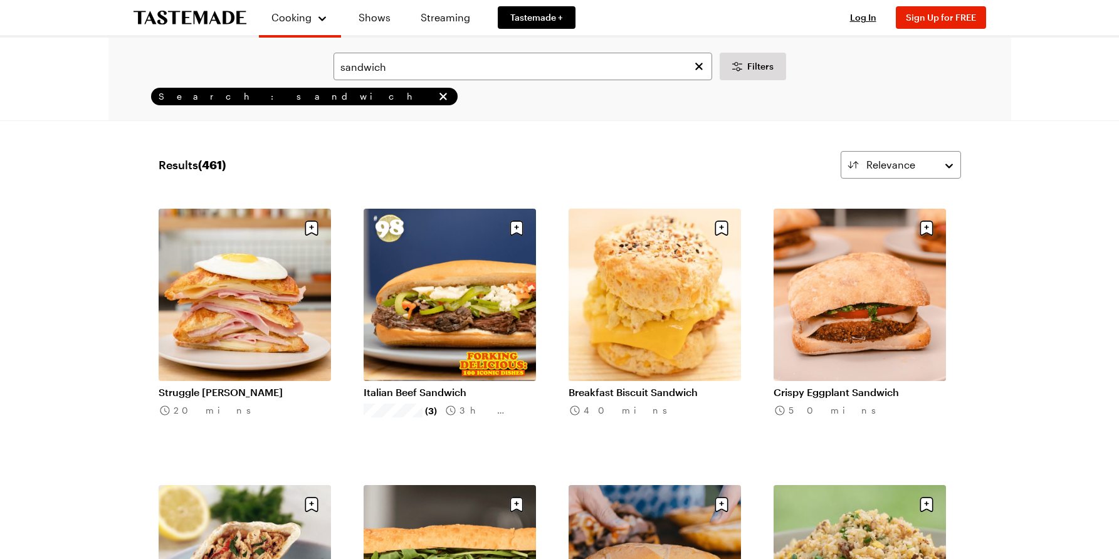 This screenshot has width=1119, height=559. I want to click on button: Cooking, so click(300, 18).